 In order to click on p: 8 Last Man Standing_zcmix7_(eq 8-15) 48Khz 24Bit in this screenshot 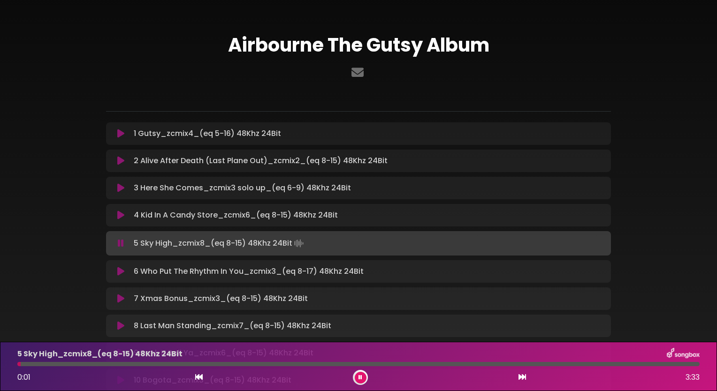, I will do `click(232, 326)`.